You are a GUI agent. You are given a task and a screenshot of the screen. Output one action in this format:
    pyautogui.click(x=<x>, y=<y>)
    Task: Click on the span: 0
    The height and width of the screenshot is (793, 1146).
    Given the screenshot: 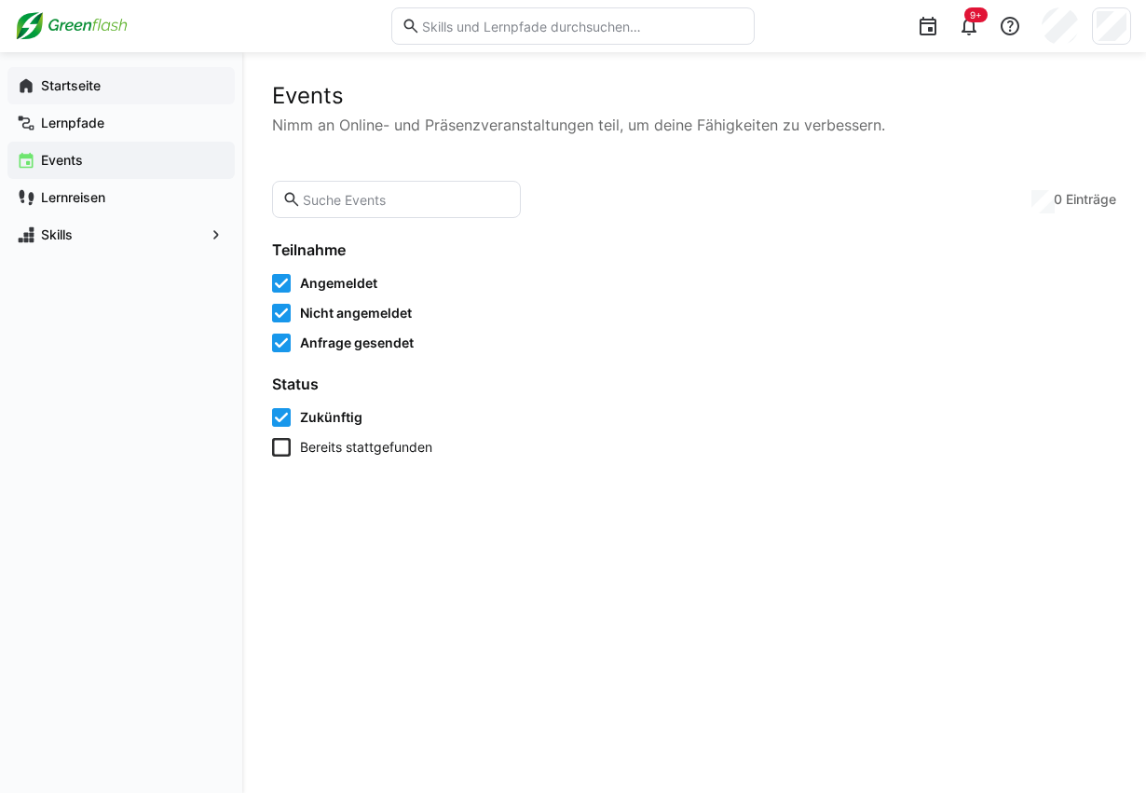 What is the action you would take?
    pyautogui.click(x=1057, y=199)
    